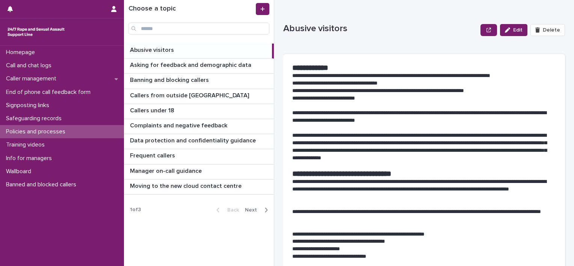  What do you see at coordinates (199, 29) in the screenshot?
I see `input: Search` at bounding box center [199, 29].